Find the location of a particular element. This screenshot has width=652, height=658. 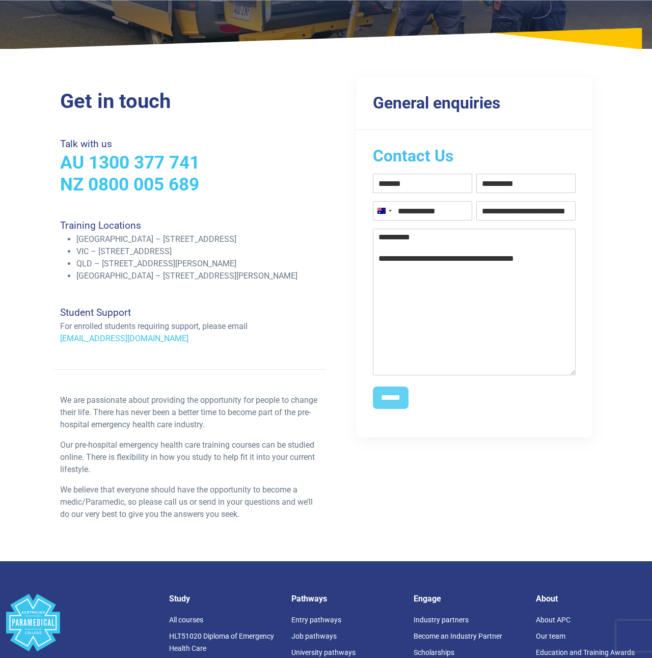

h5: About is located at coordinates (591, 599).